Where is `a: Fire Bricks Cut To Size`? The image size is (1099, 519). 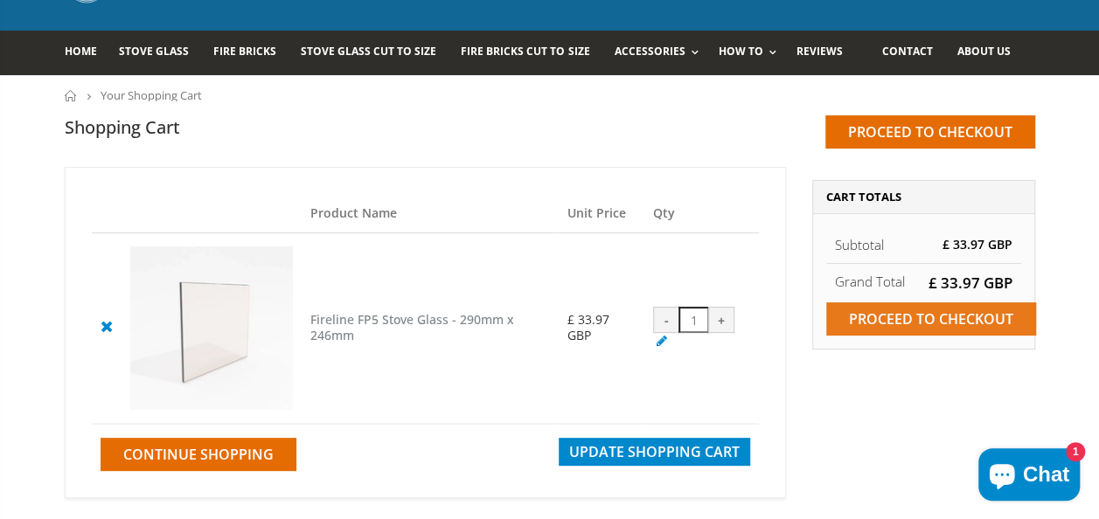 a: Fire Bricks Cut To Size is located at coordinates (532, 52).